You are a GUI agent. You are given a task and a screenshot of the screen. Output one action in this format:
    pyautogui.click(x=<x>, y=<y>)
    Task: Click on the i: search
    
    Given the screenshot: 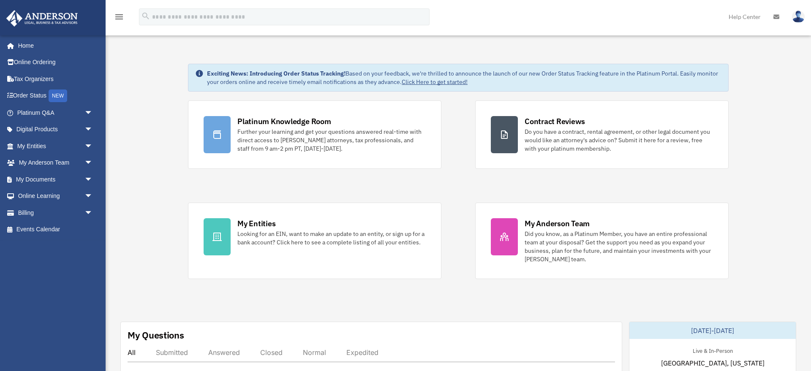 What is the action you would take?
    pyautogui.click(x=146, y=16)
    